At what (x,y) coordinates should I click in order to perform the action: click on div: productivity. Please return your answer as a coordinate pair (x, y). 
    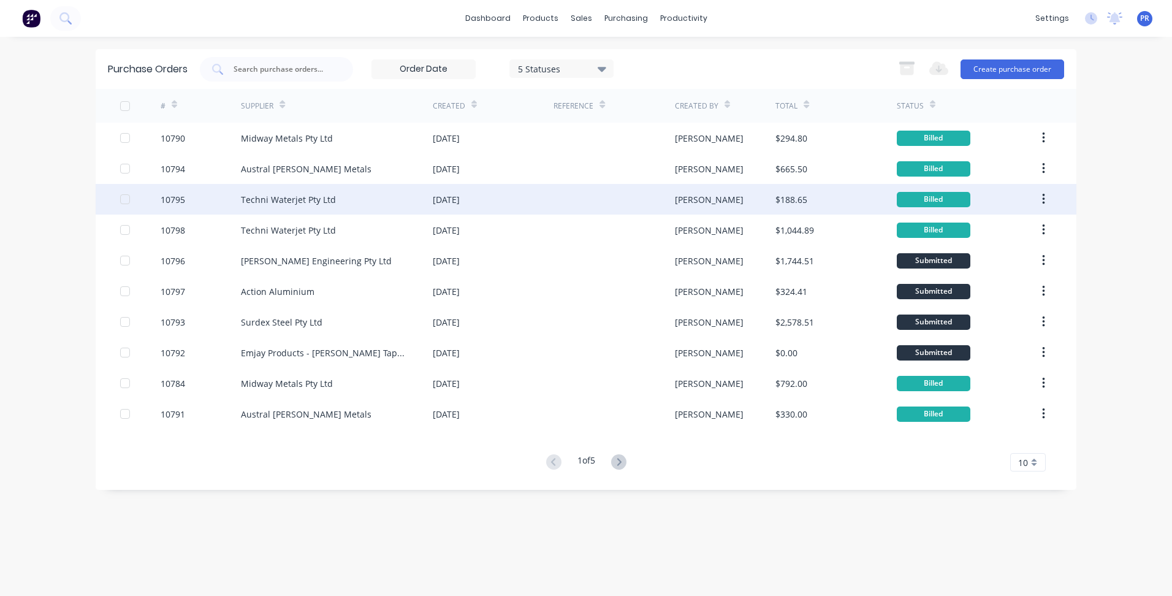
    Looking at the image, I should click on (684, 18).